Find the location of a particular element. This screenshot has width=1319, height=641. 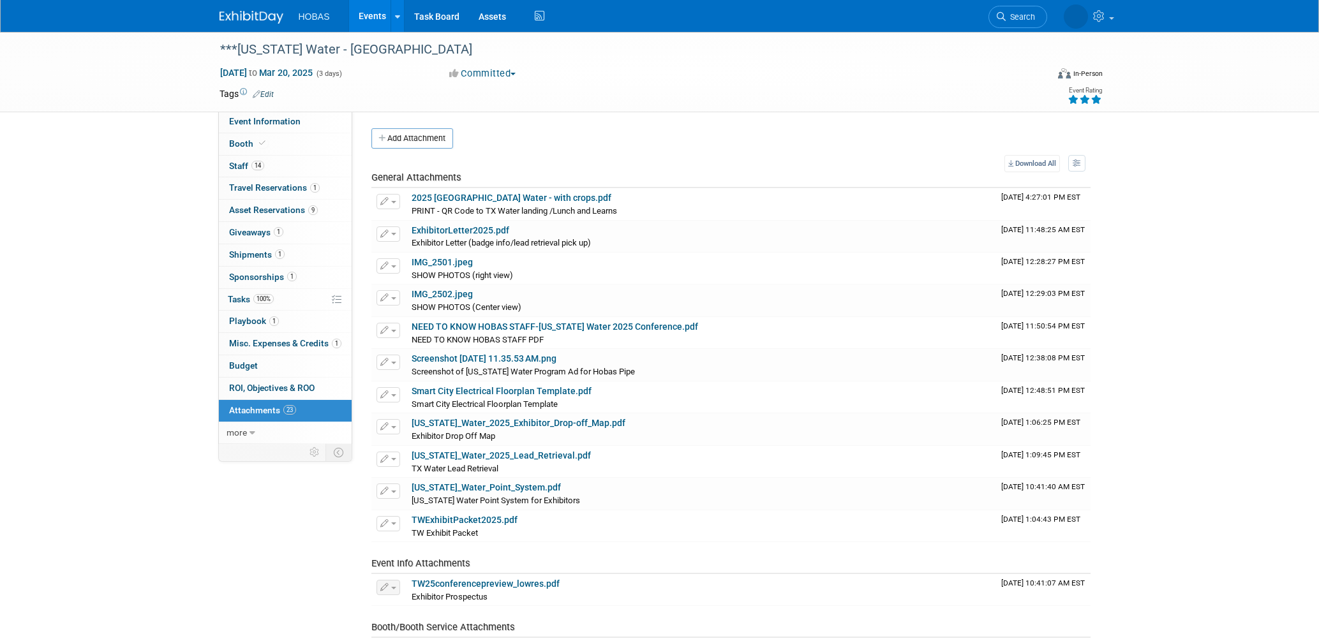

a: IMG_2502.jpeg is located at coordinates (442, 294).